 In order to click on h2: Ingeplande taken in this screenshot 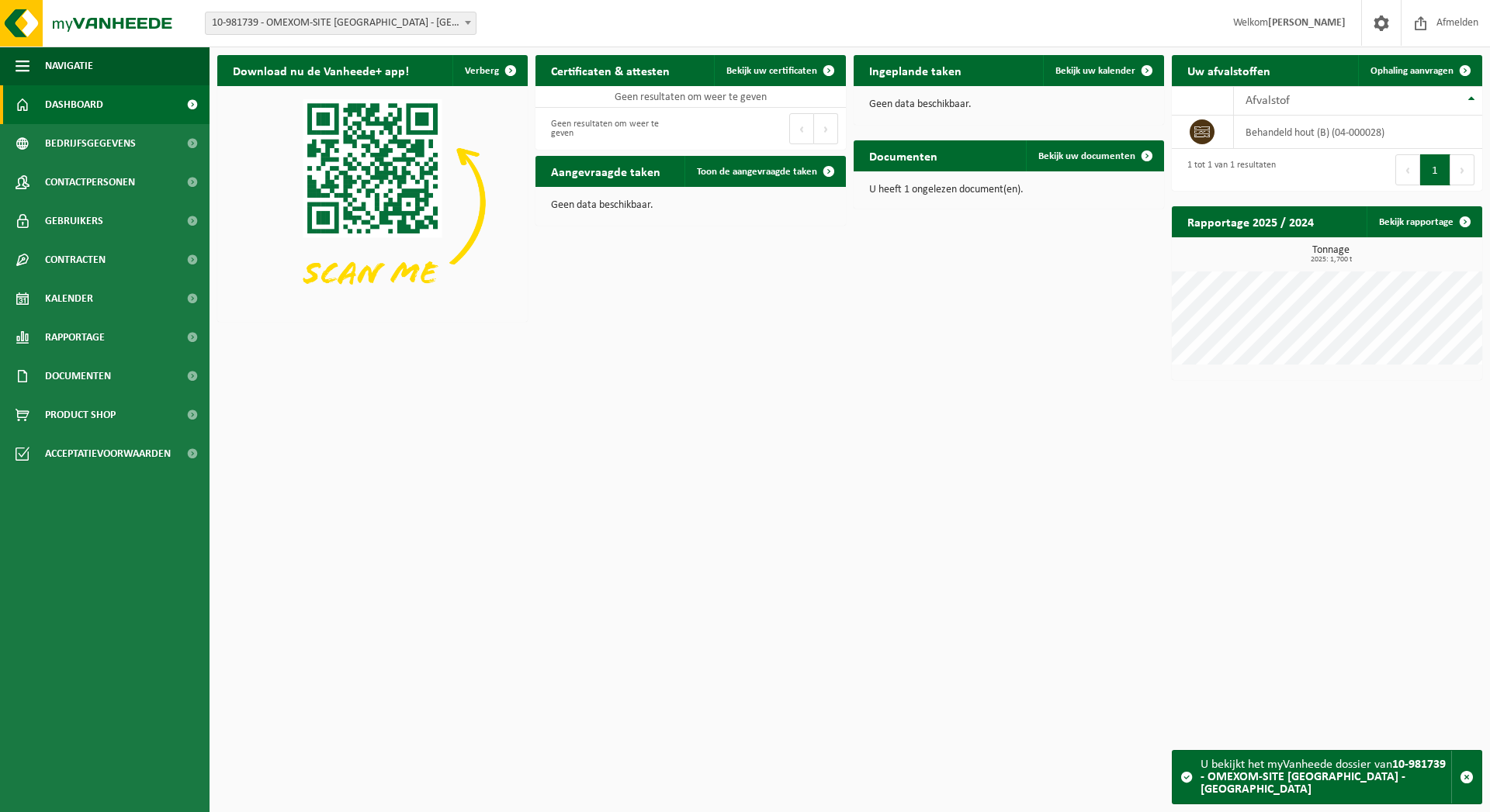, I will do `click(915, 70)`.